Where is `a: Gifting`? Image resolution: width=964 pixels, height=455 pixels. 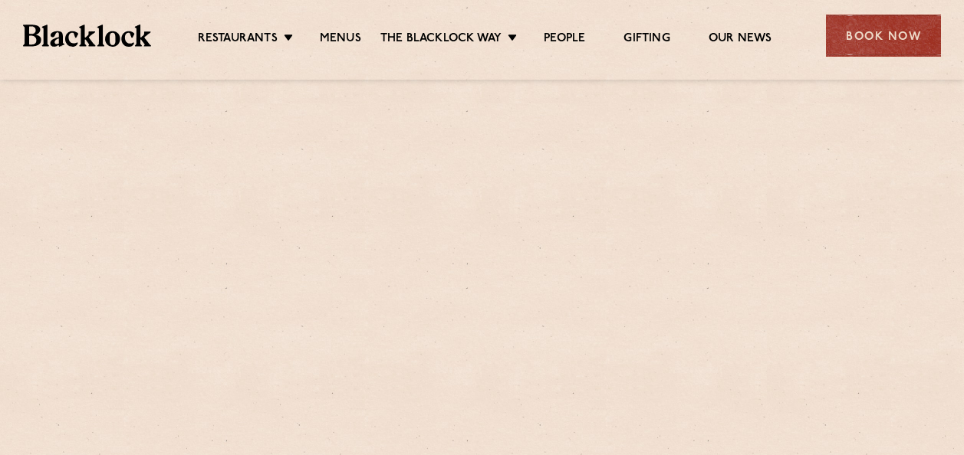
a: Gifting is located at coordinates (646, 40).